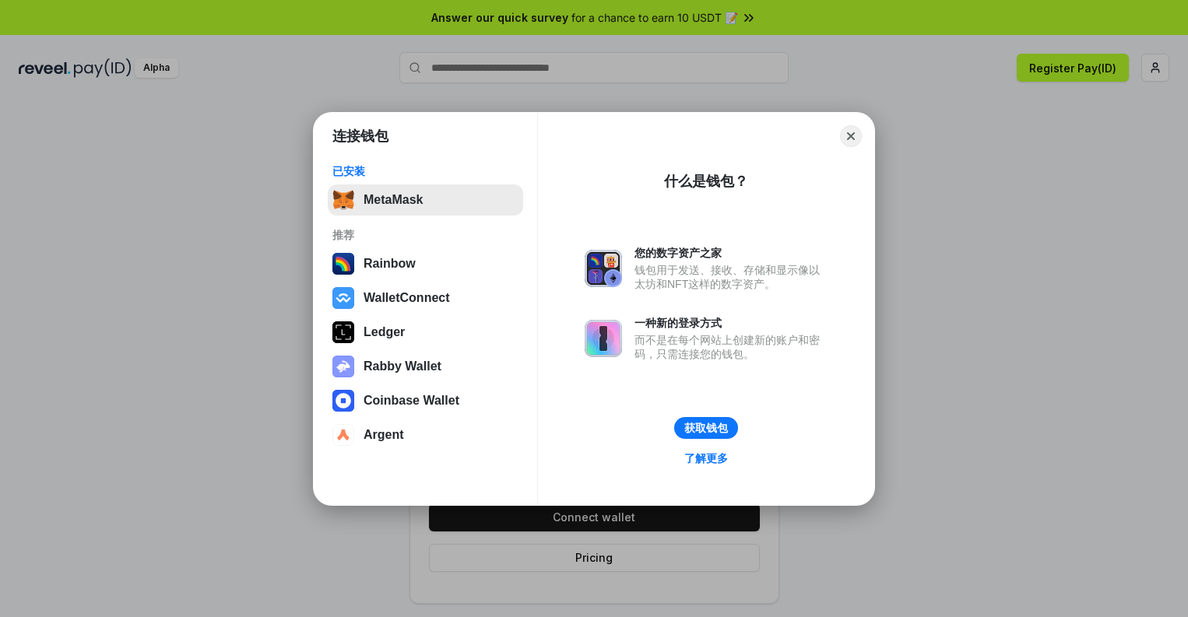  Describe the element at coordinates (425, 298) in the screenshot. I see `button: WalletConnect` at that location.